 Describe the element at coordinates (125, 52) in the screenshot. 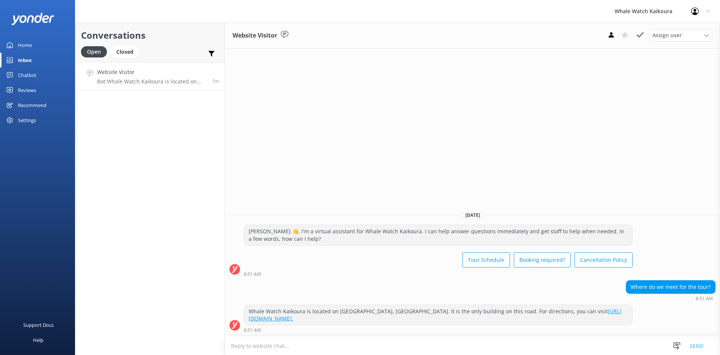

I see `div: Closed` at that location.